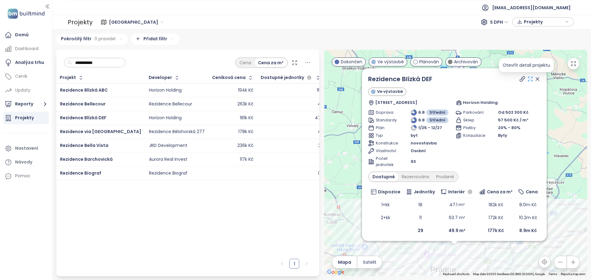 The width and height of the screenshot is (591, 280). Describe the element at coordinates (474, 113) in the screenshot. I see `span: Parkování` at that location.